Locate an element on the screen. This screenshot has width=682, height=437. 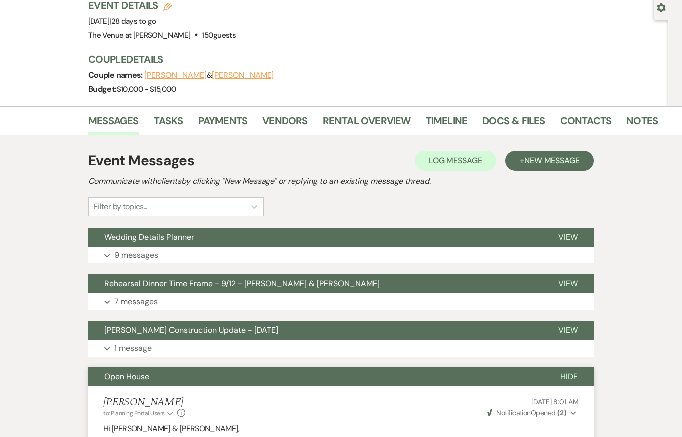
button: Log Message is located at coordinates (455, 161).